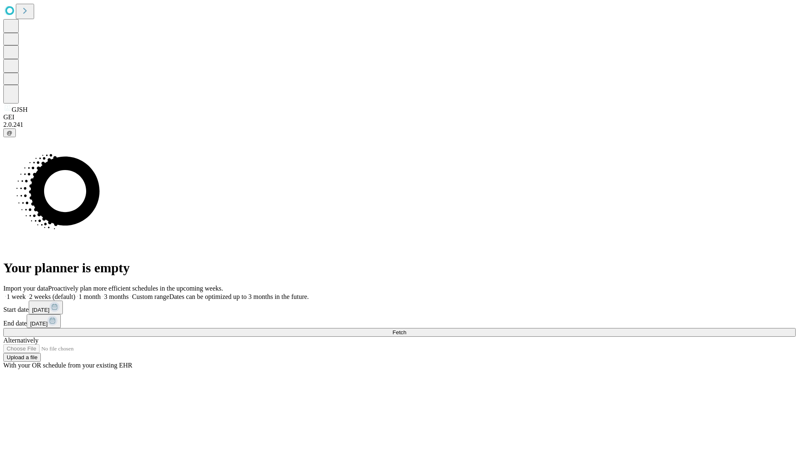  What do you see at coordinates (399, 307) in the screenshot?
I see `div: Start date` at bounding box center [399, 307].